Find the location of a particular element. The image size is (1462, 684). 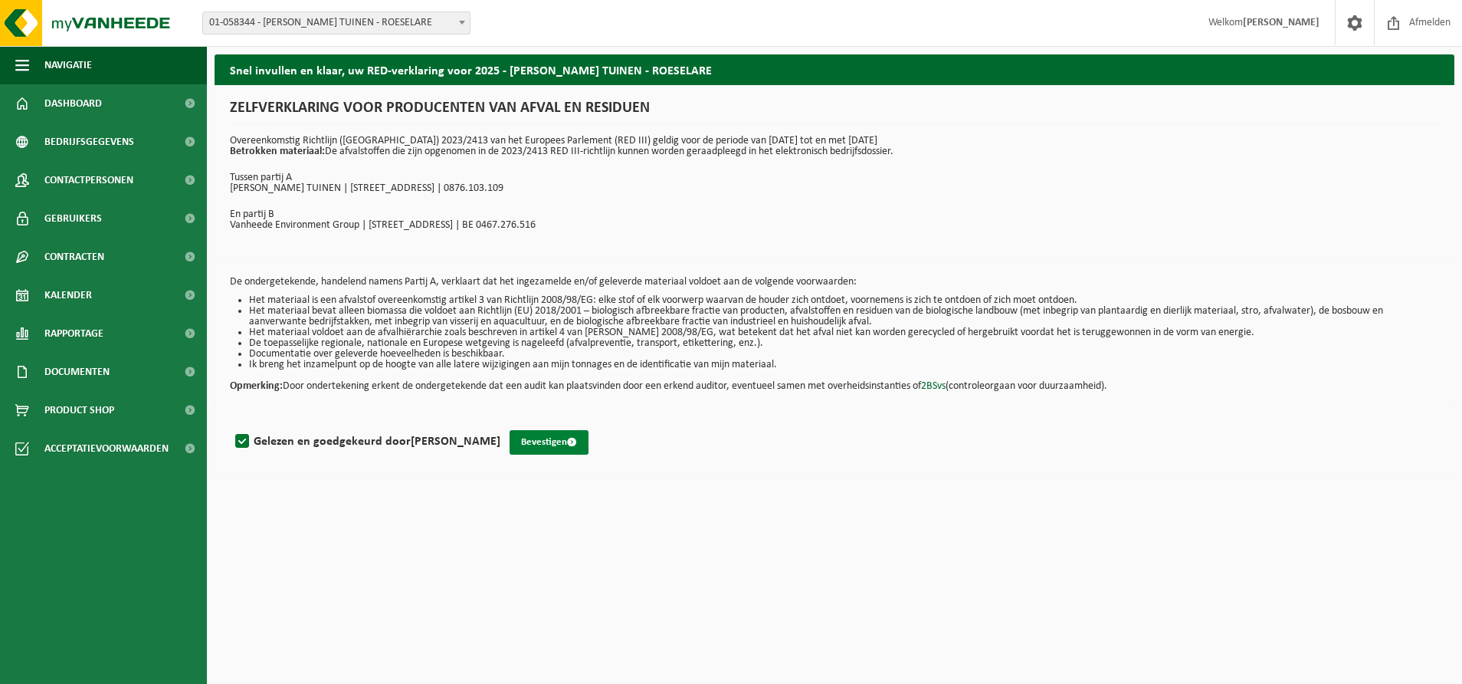

p: De ondergetekende, handelend namens Partij A, verklaart dat het ingezamelde en/of geleverde mater... is located at coordinates (835, 282).